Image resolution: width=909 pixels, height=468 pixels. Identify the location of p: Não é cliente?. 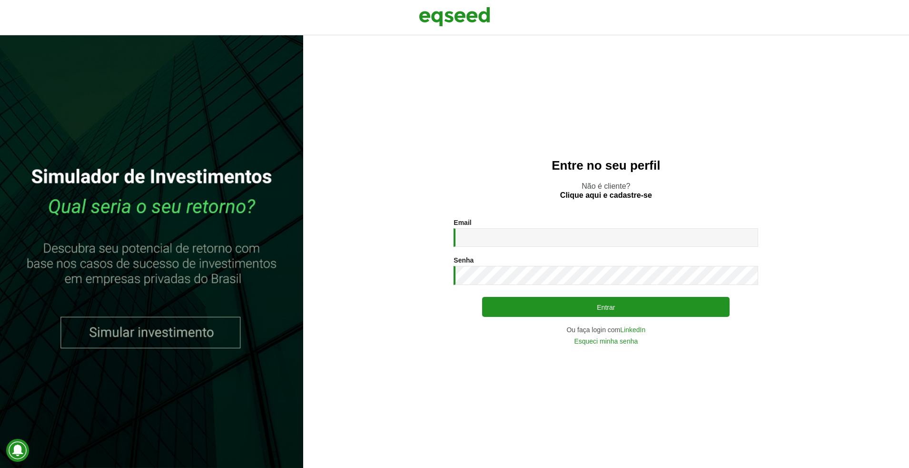
(606, 190).